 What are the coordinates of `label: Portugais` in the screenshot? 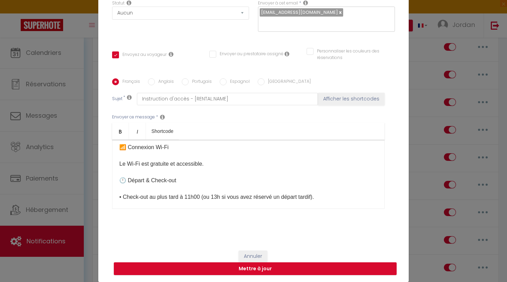 It's located at (200, 82).